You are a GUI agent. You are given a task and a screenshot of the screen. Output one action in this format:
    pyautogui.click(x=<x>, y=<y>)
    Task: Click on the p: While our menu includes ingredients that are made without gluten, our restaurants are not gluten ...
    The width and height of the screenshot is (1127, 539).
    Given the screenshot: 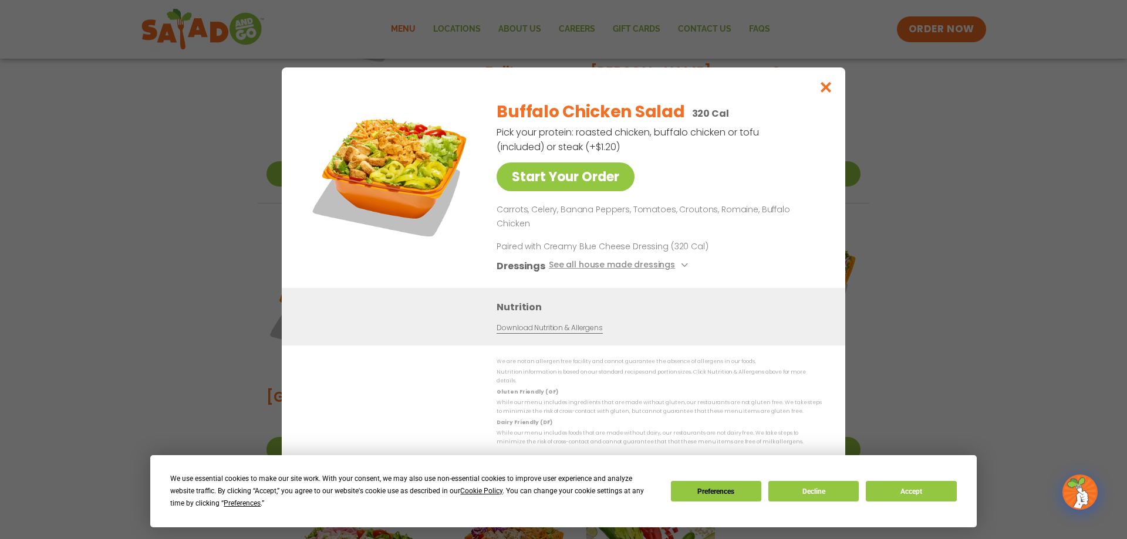 What is the action you would take?
    pyautogui.click(x=659, y=407)
    